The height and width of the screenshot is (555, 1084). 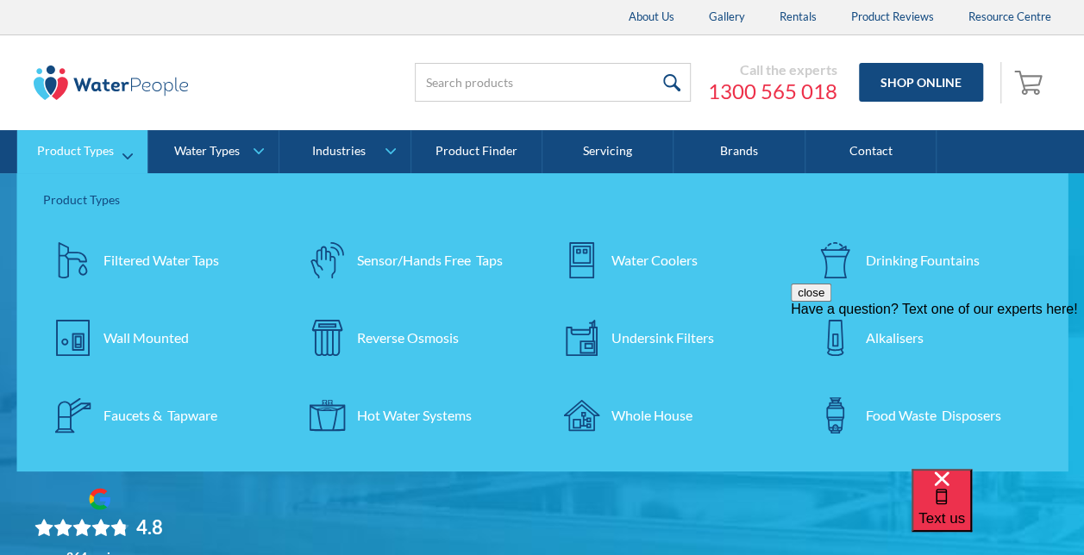 What do you see at coordinates (415, 260) in the screenshot?
I see `a: Sensor/Hands Free Taps` at bounding box center [415, 260].